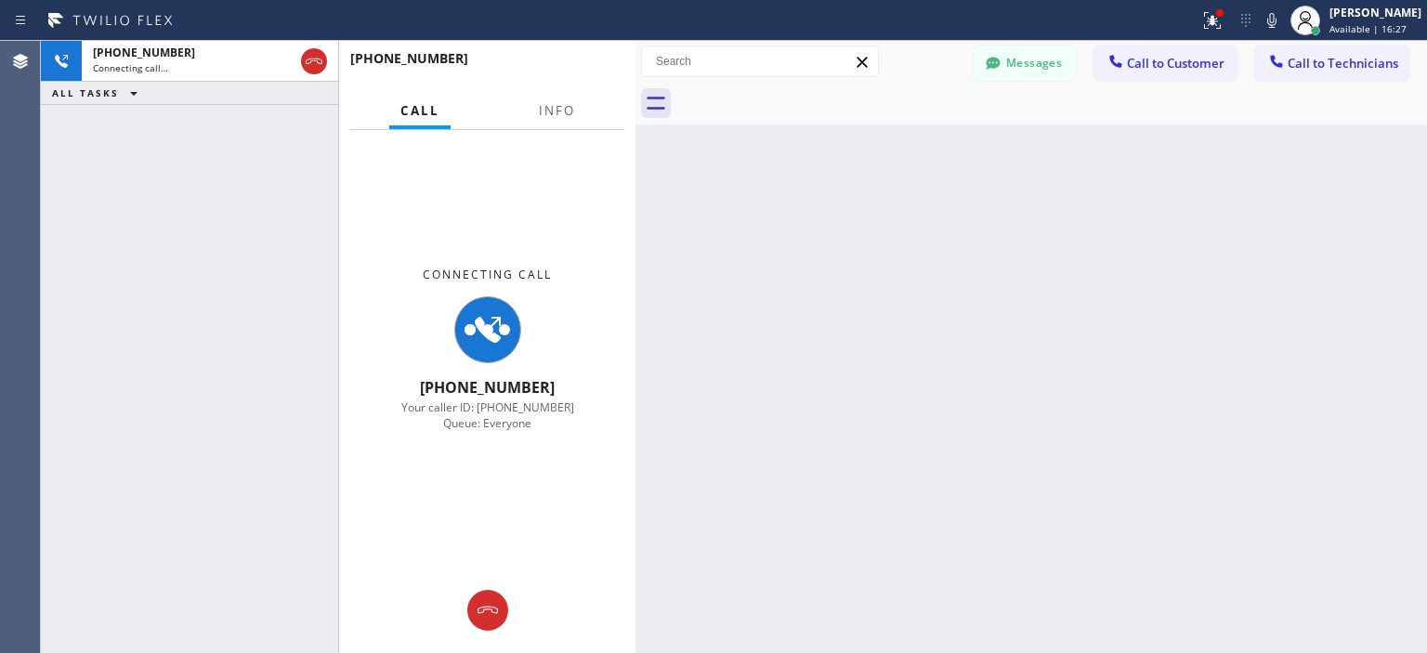 This screenshot has width=1427, height=653. I want to click on span: Call to Customer, so click(1175, 63).